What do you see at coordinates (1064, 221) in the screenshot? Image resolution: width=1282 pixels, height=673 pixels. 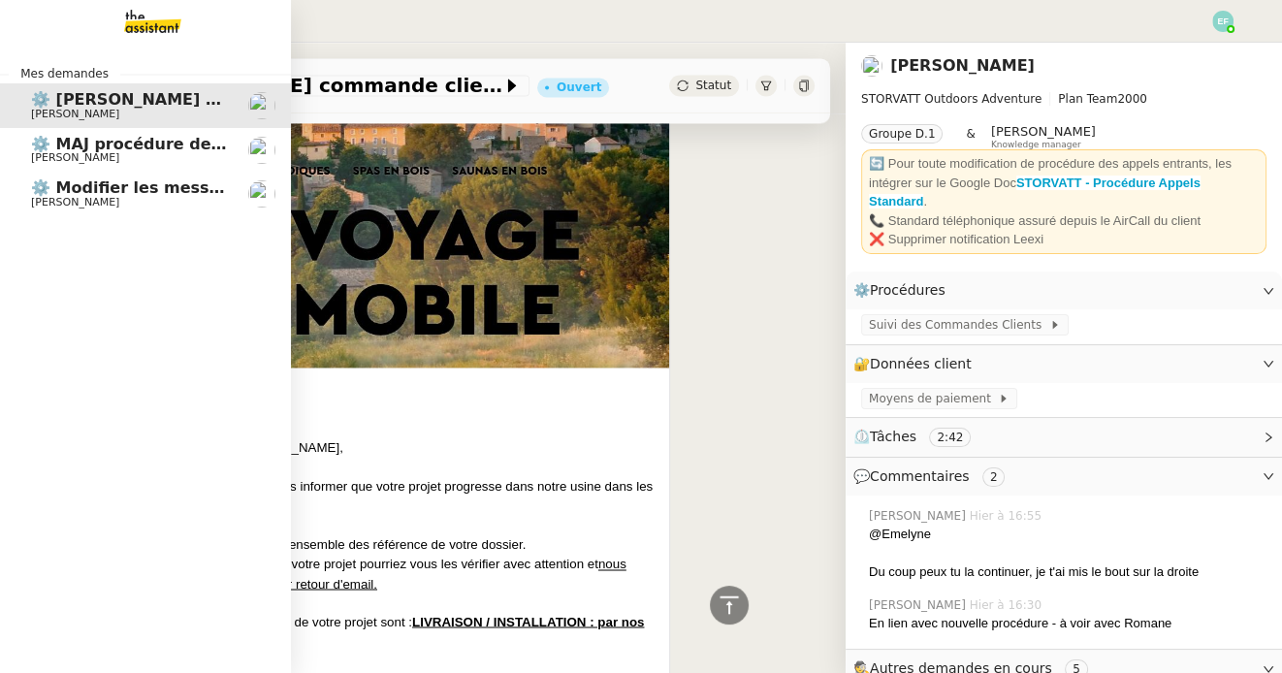 I see `div: 📞 Standard téléphonique assuré depuis le AirCall du client` at bounding box center [1064, 221].